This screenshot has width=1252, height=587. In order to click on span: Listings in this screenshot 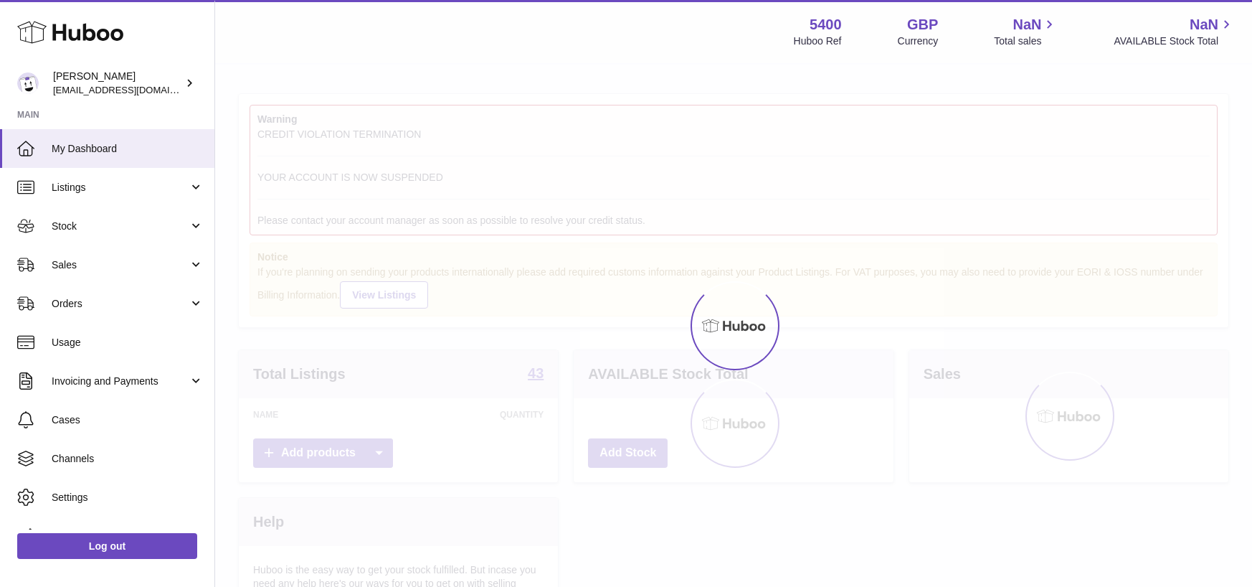, I will do `click(120, 187)`.